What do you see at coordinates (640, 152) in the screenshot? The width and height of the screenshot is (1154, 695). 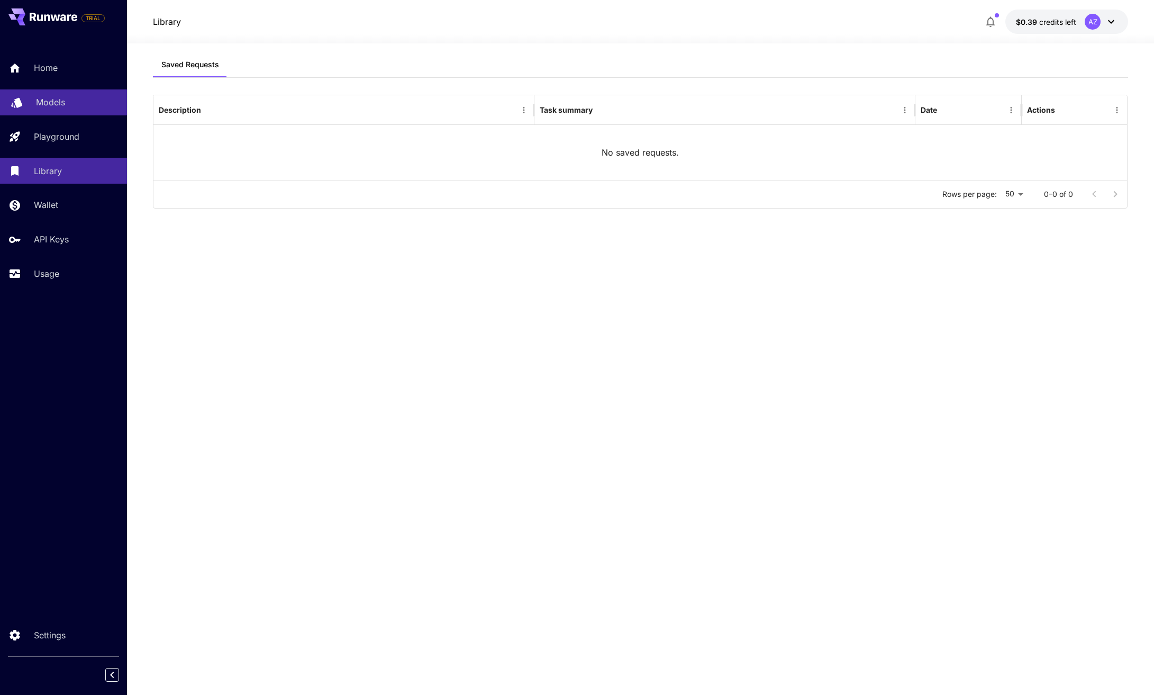 I see `p: No saved requests.` at bounding box center [640, 152].